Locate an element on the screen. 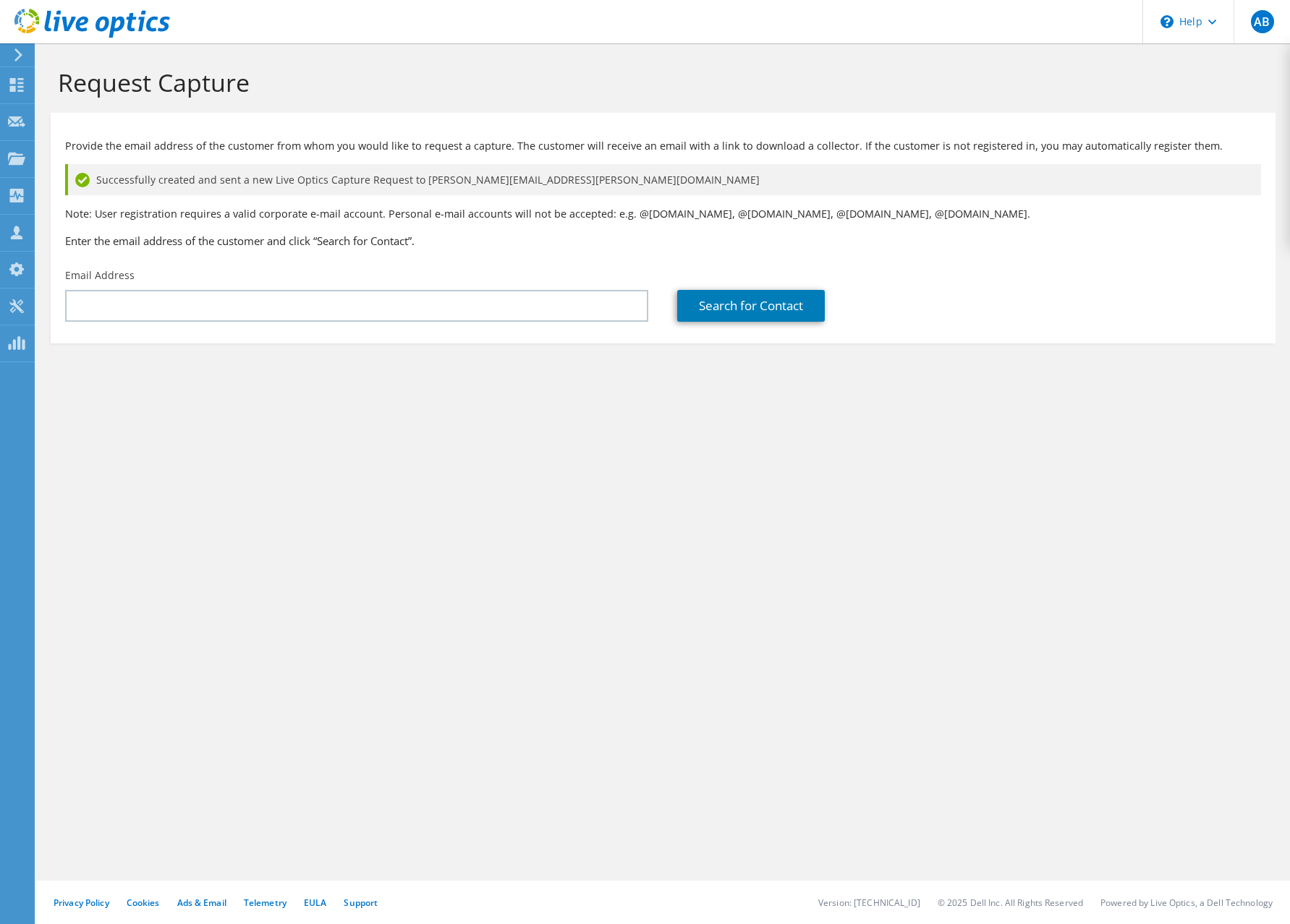  a: Privacy Policy is located at coordinates (81, 903).